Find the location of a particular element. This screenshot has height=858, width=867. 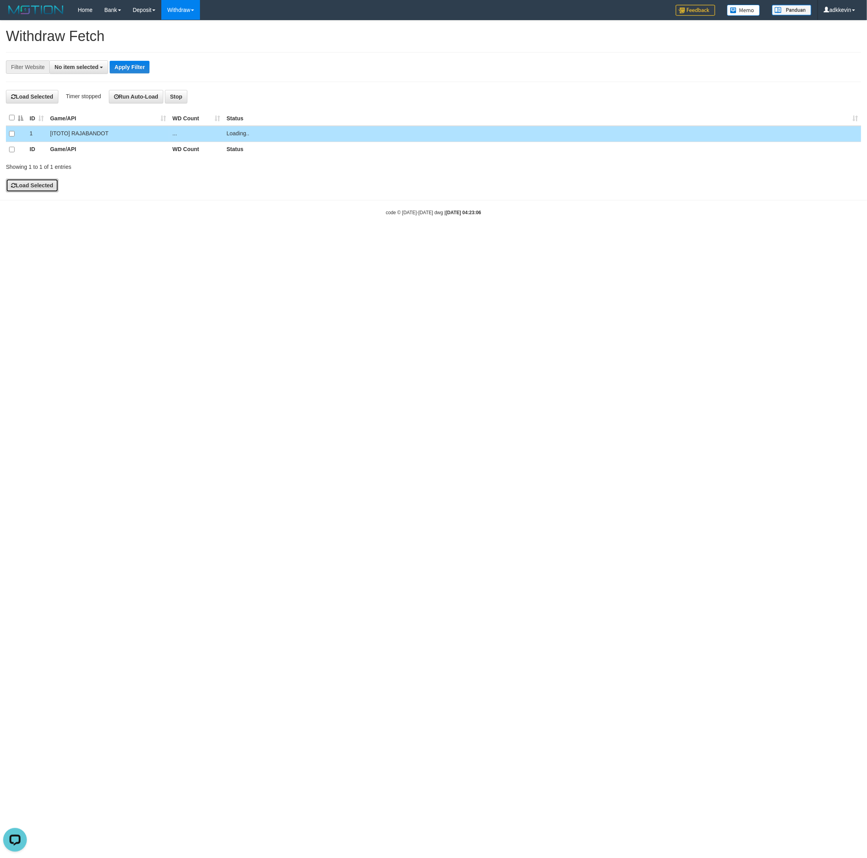

button: Stop is located at coordinates (176, 97).